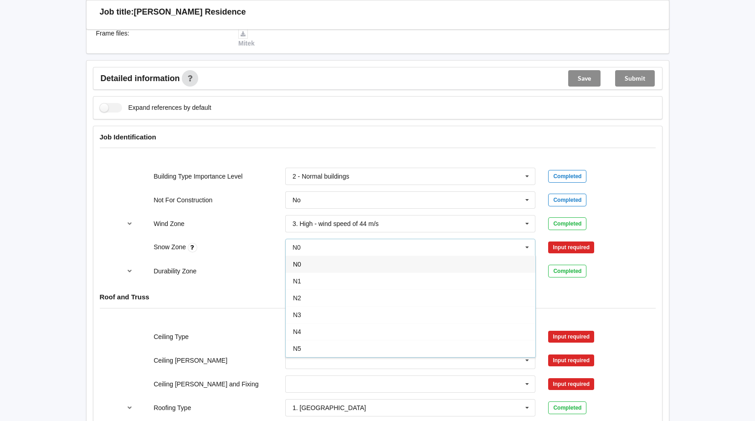  I want to click on span: N2, so click(297, 298).